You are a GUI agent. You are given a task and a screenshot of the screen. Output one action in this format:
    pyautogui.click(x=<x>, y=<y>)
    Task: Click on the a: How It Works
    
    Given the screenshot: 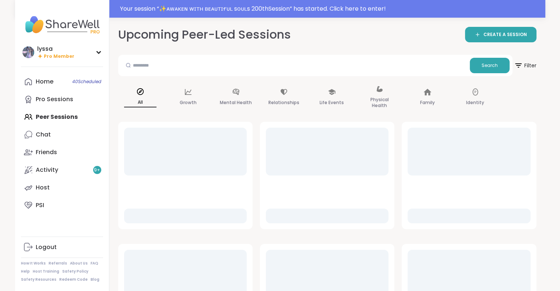 What is the action you would take?
    pyautogui.click(x=33, y=264)
    